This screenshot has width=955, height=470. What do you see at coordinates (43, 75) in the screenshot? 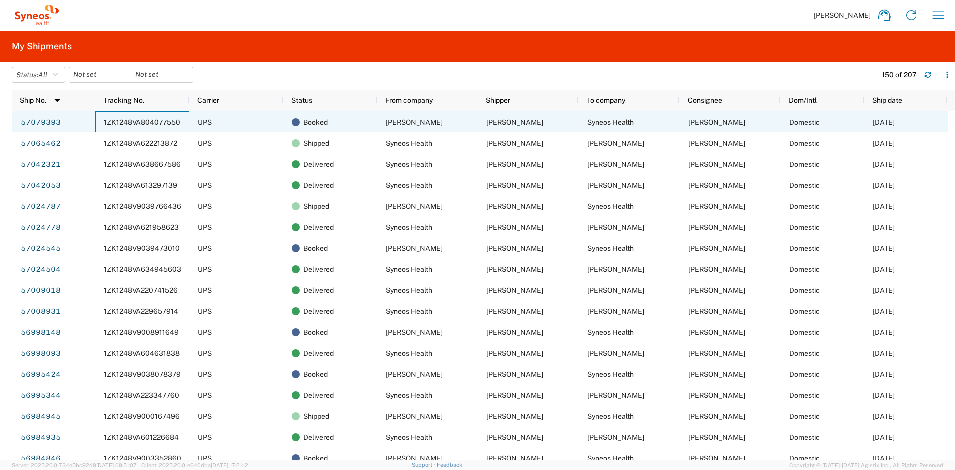
I see `span: All` at bounding box center [43, 75].